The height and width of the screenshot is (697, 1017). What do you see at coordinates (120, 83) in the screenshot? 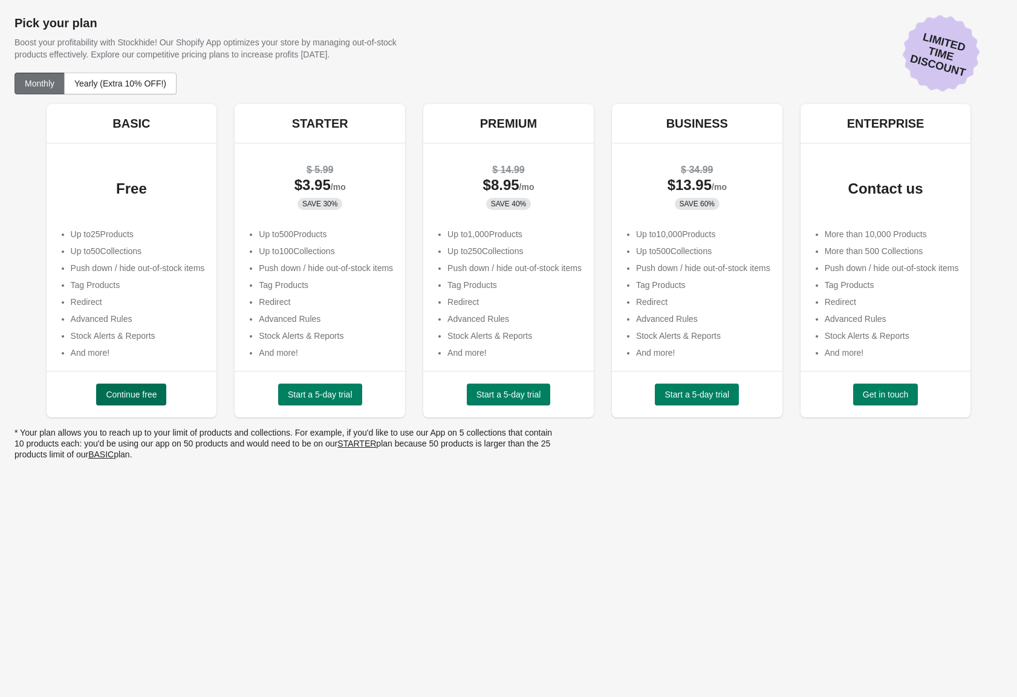
I see `span: Yearly (Extra 10% OFF!)` at bounding box center [120, 83].